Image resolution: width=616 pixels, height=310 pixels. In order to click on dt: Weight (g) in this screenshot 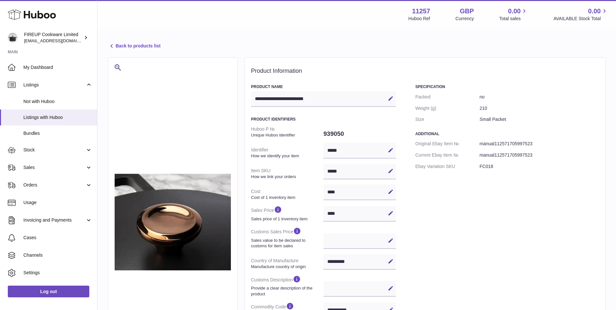, I will do `click(447, 108)`.